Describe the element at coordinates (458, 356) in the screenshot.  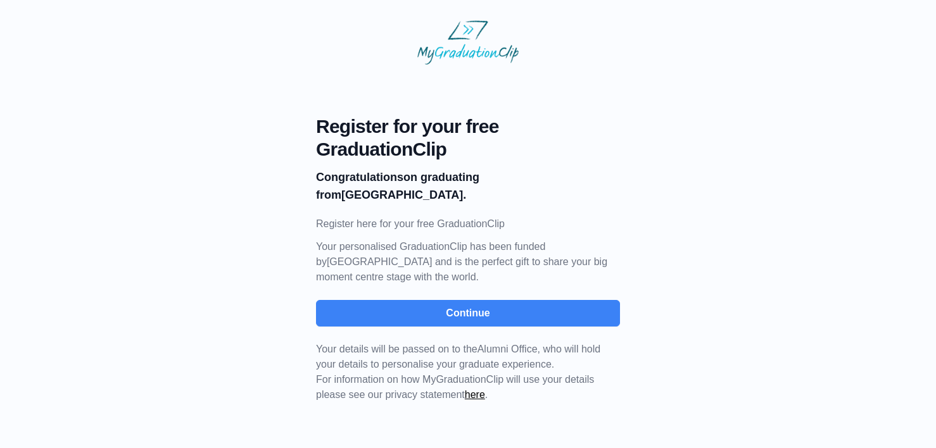
I see `span: Your details will be passed on to the , who will hold your details to personalise your graduate e...` at that location.